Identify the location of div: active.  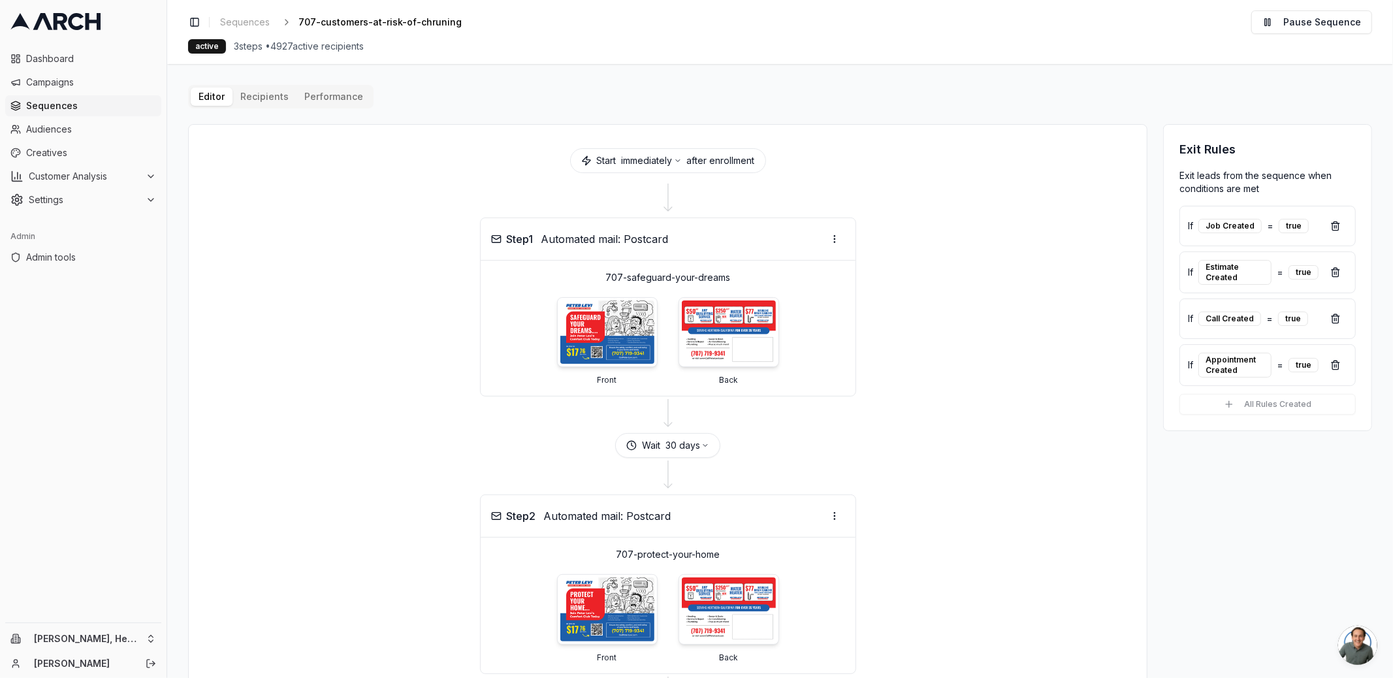
(207, 46).